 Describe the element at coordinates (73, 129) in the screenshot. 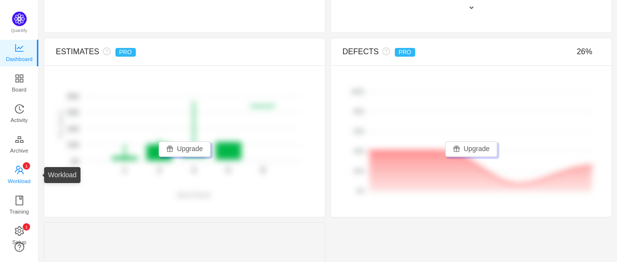

I see `tspan: 40d` at that location.